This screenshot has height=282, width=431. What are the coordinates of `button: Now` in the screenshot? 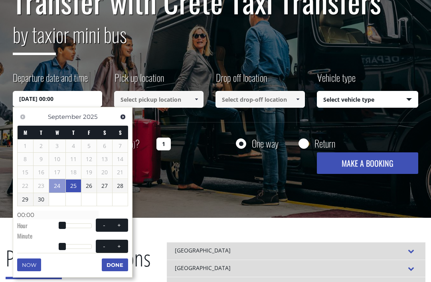 It's located at (29, 265).